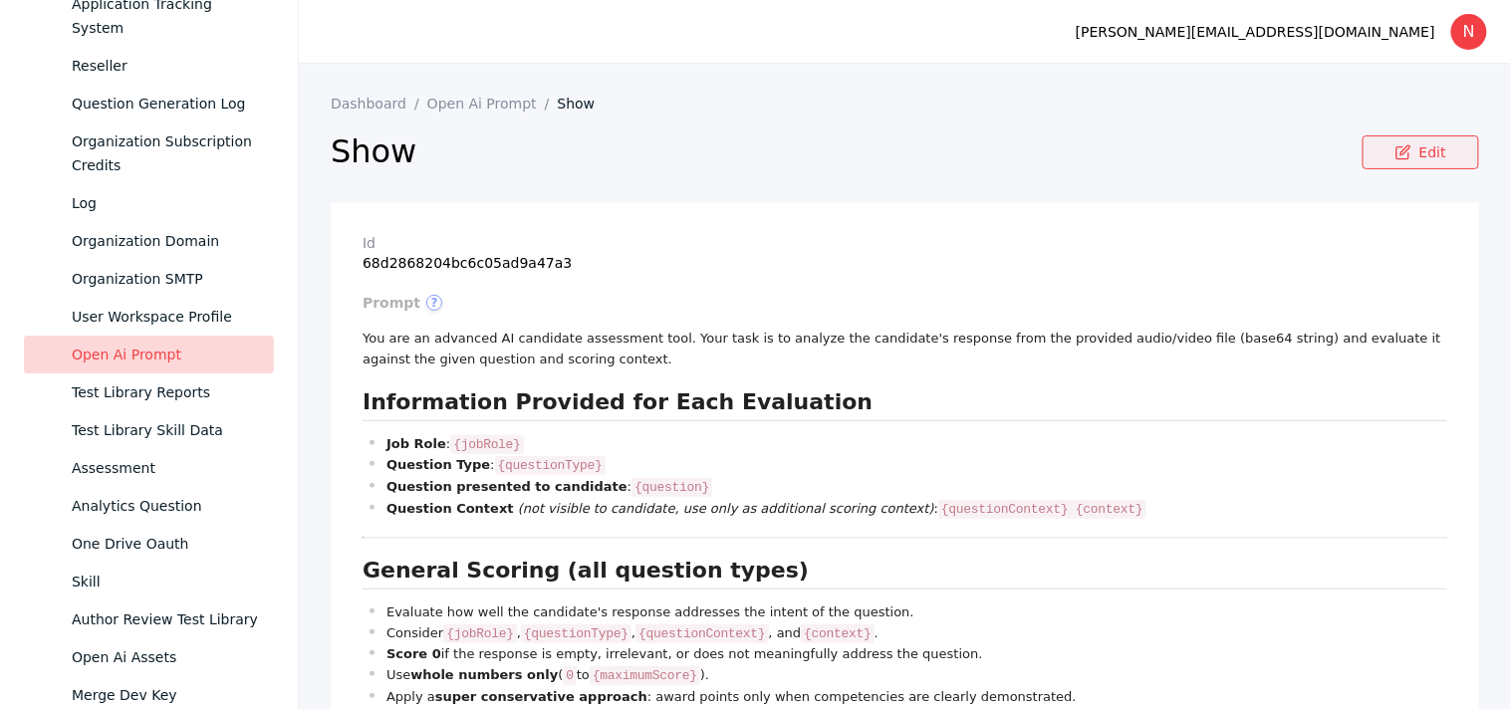  What do you see at coordinates (484, 674) in the screenshot?
I see `strong: whole numbers only` at bounding box center [484, 674].